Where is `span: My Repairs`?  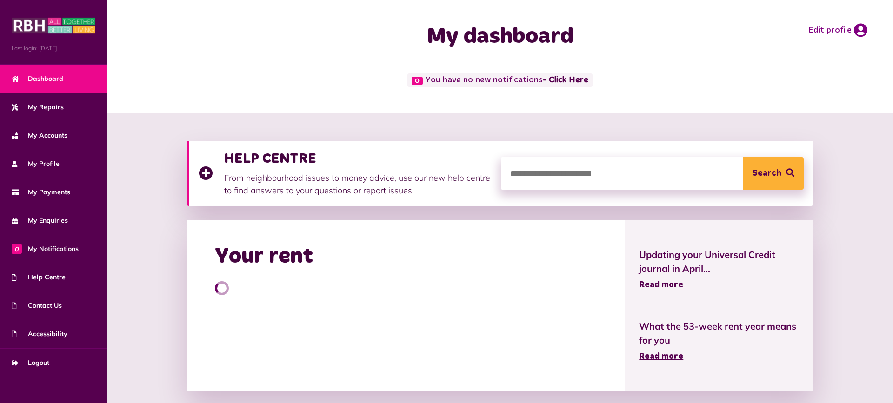
span: My Repairs is located at coordinates (38, 107).